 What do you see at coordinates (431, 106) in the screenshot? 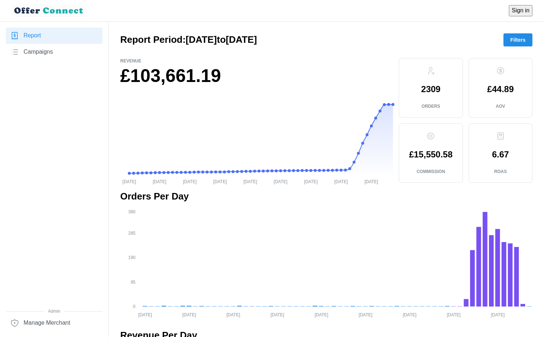
I see `p: Orders` at bounding box center [431, 106].